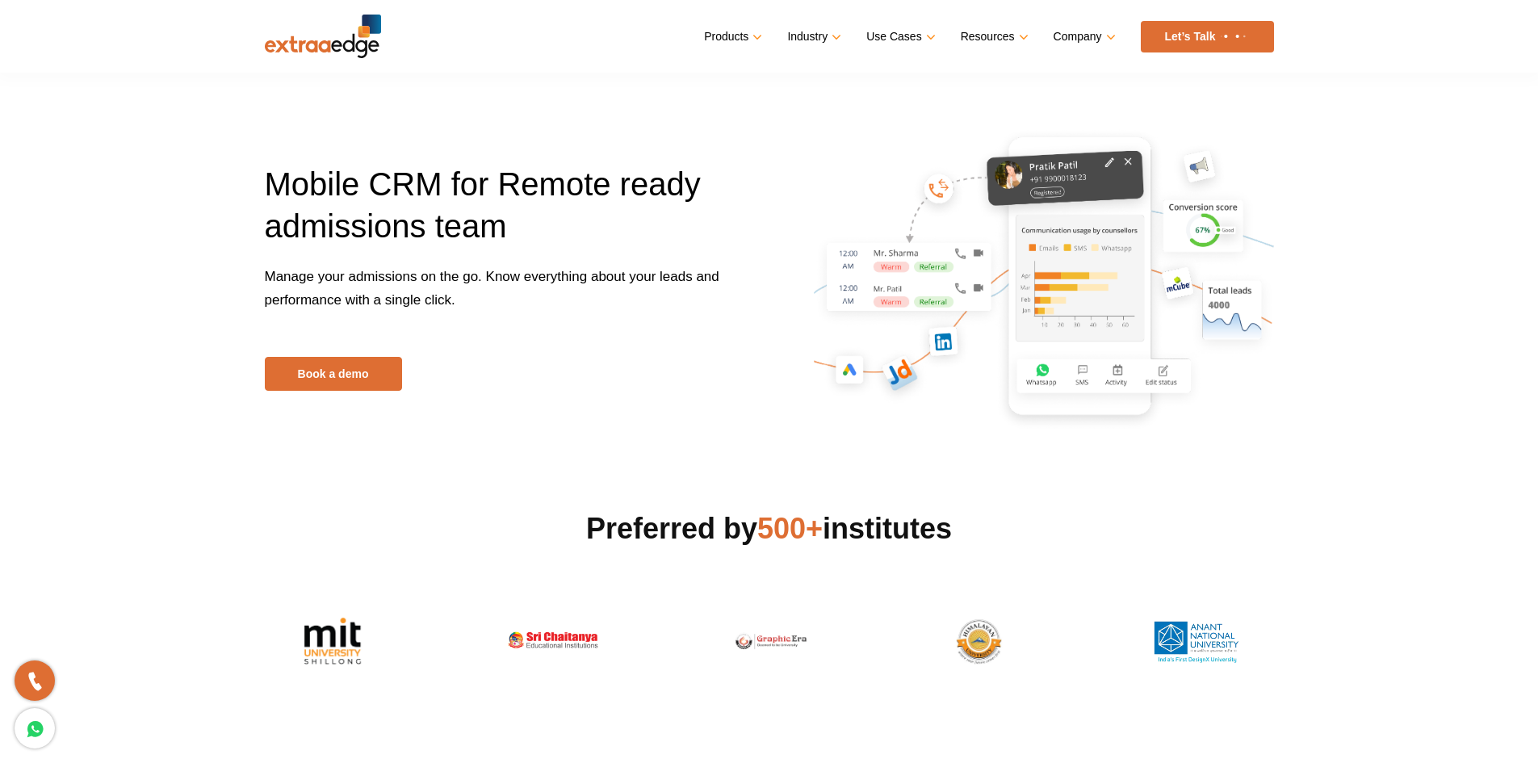 The image size is (1538, 763). I want to click on span: 500+, so click(790, 528).